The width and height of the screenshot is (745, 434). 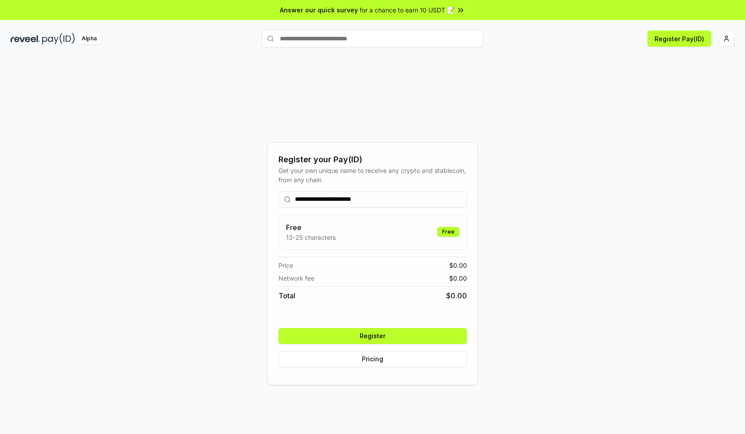 What do you see at coordinates (373, 160) in the screenshot?
I see `div: Register your Pay(ID)` at bounding box center [373, 160].